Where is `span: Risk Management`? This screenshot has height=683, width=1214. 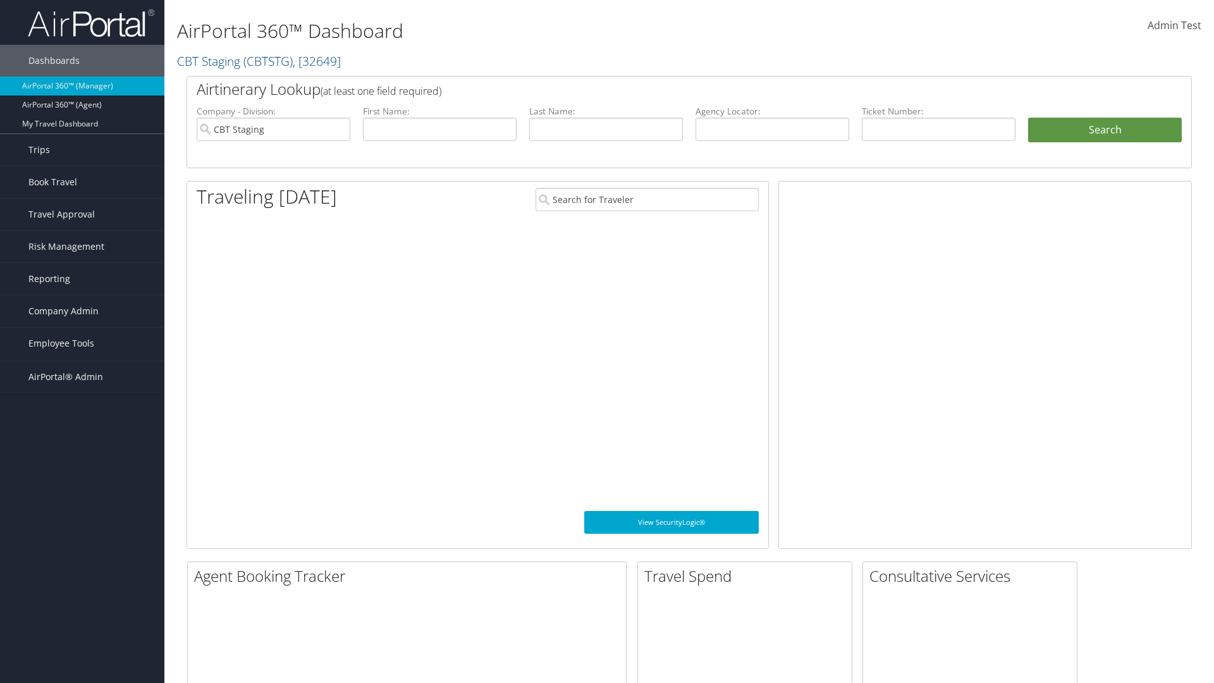
span: Risk Management is located at coordinates (66, 247).